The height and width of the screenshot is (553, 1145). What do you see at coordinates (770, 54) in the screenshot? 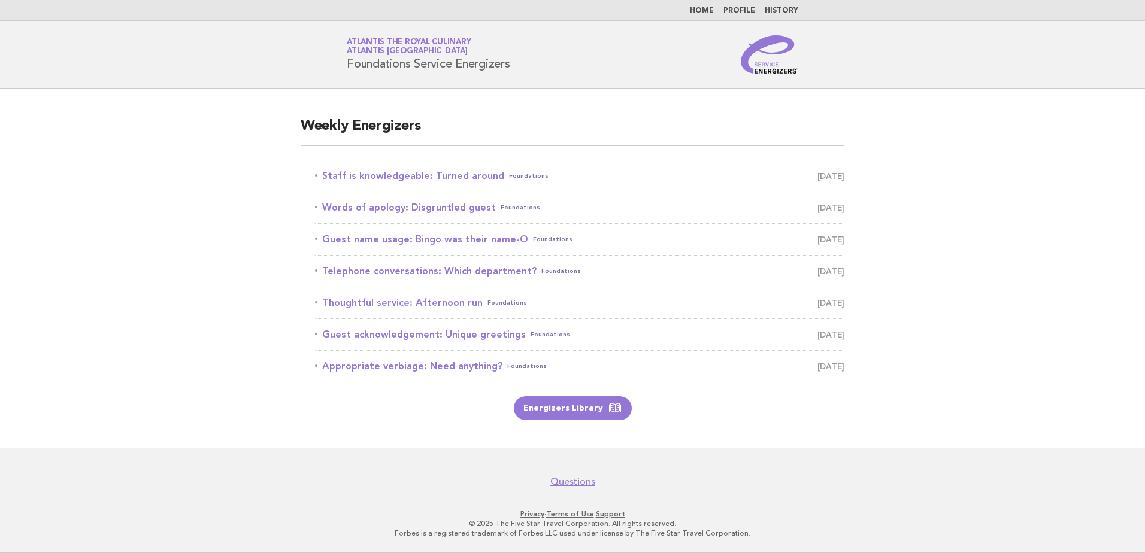
I see `img: Service Energizers` at bounding box center [770, 54].